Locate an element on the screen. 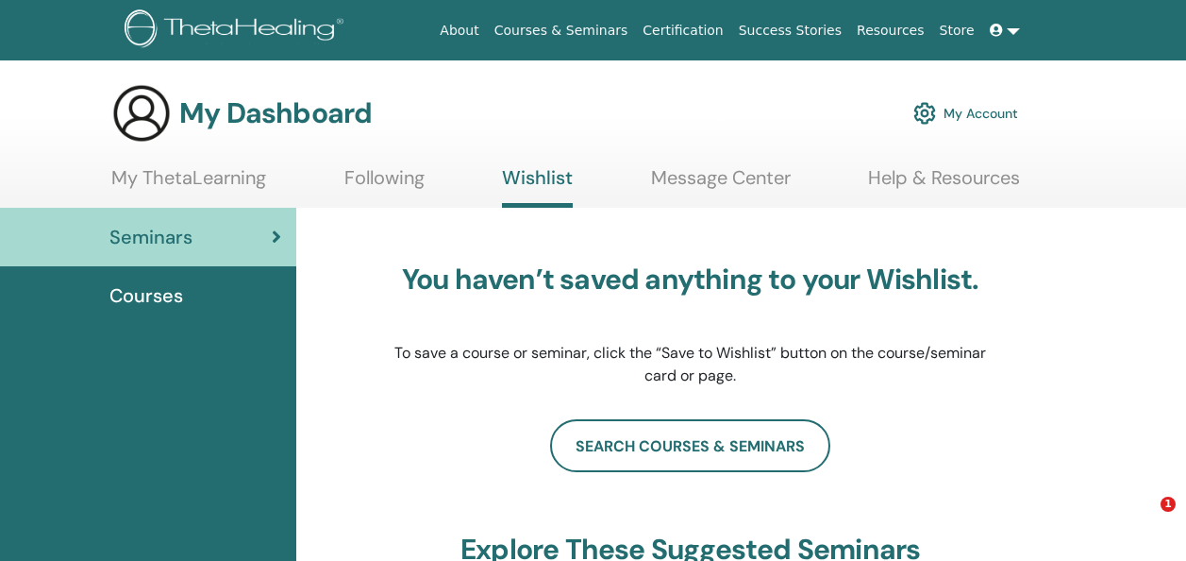  a: Resources is located at coordinates (891, 30).